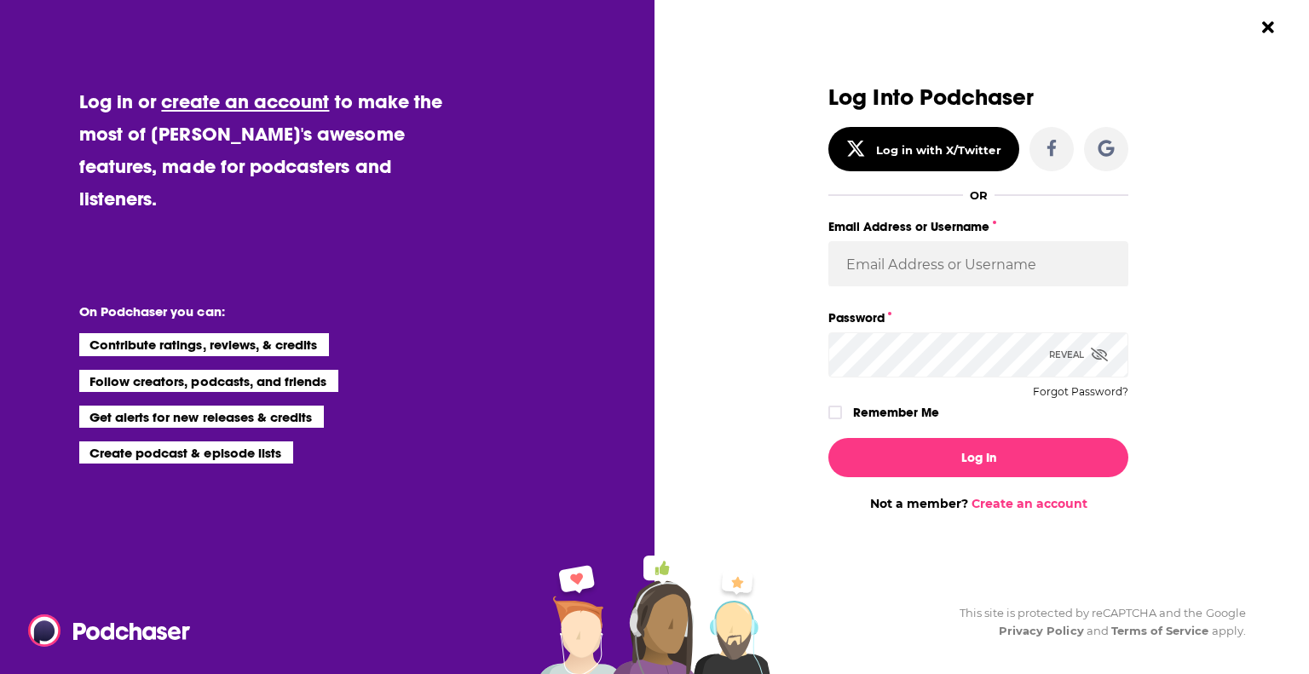 The width and height of the screenshot is (1309, 674). What do you see at coordinates (978, 264) in the screenshot?
I see `input: Email Address or Username` at bounding box center [978, 264].